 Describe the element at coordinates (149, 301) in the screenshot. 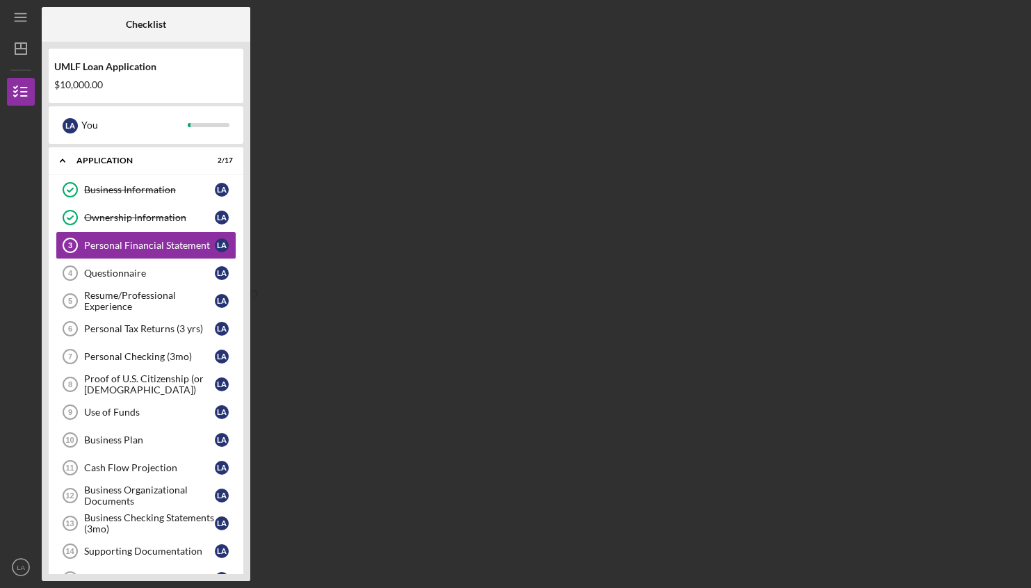

I see `div: Resume/Professional Experience` at that location.